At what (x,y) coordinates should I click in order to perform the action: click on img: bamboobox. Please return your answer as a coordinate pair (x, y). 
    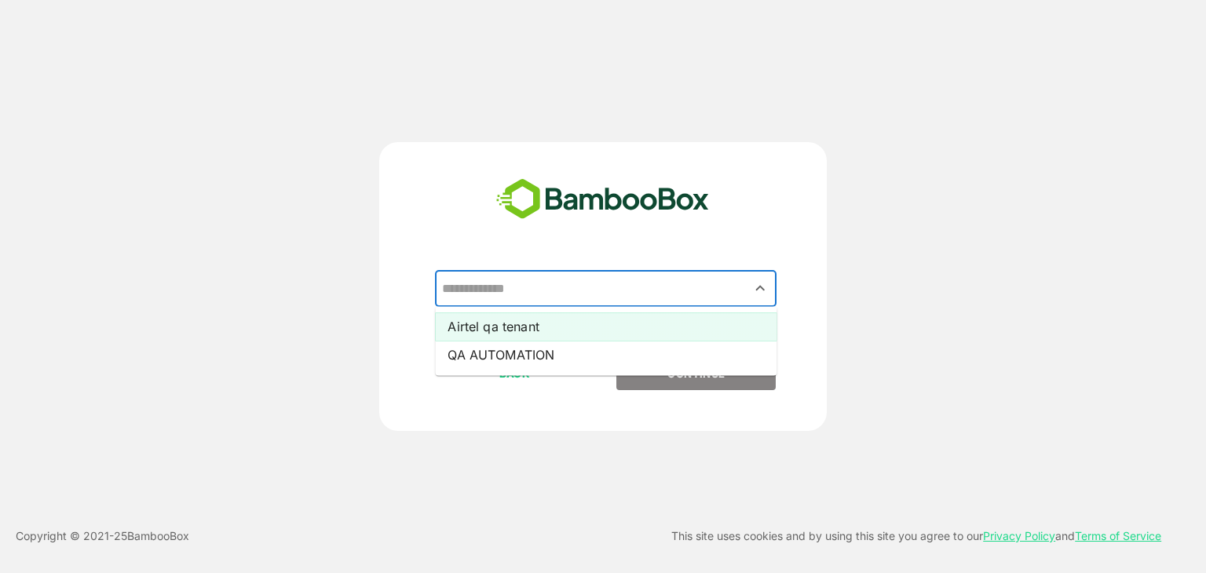
    Looking at the image, I should click on (602, 199).